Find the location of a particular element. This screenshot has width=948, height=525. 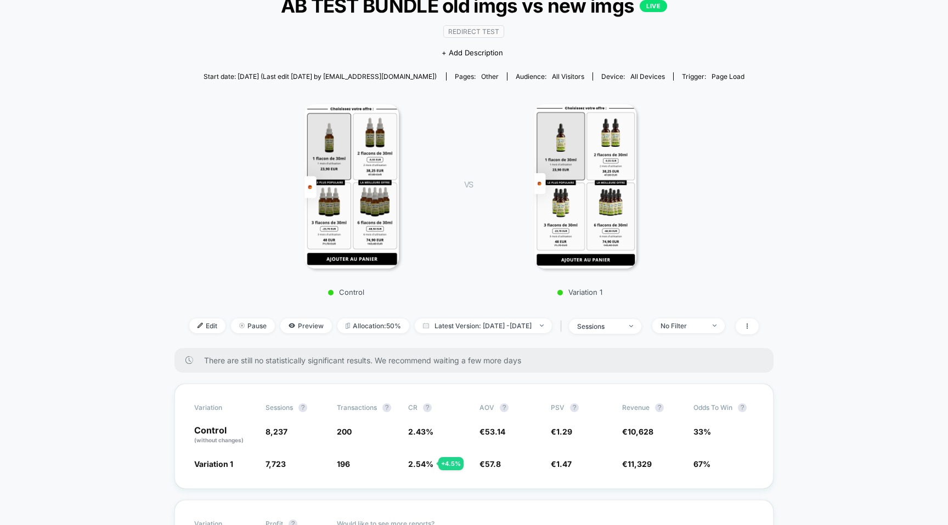

span: 33% is located at coordinates (702, 432).